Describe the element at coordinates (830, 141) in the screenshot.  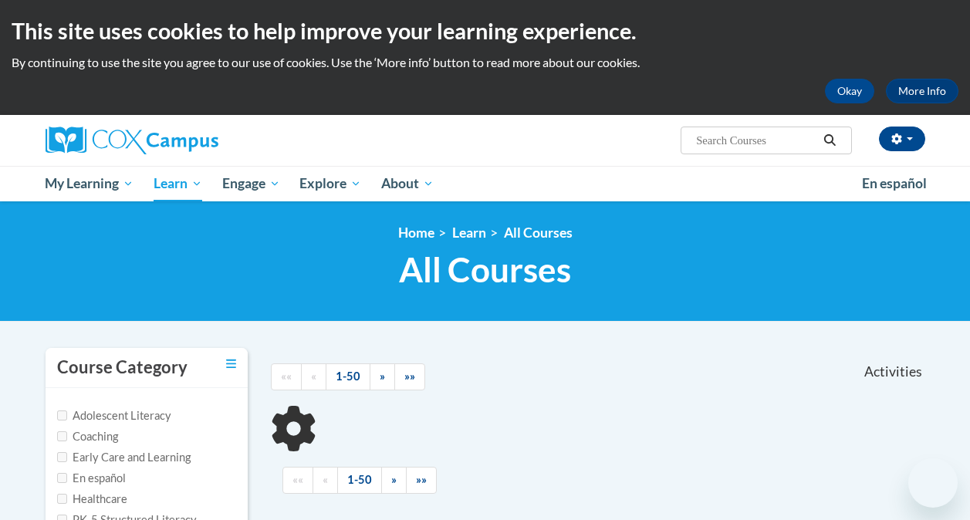
I see `button: Search` at that location.